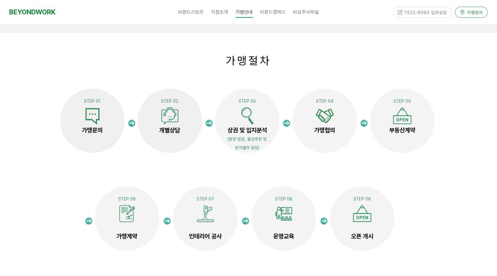 The height and width of the screenshot is (276, 497). Describe the element at coordinates (320, 101) in the screenshot. I see `span: STE` at that location.